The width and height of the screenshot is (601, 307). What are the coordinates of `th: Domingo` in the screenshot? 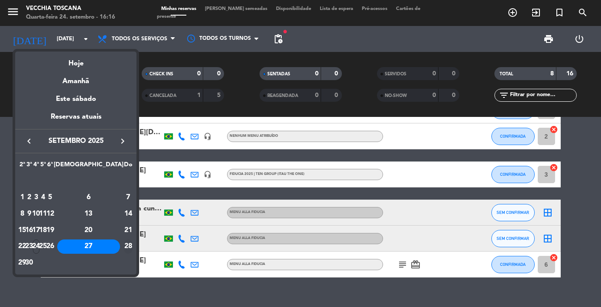 It's located at (128, 166).